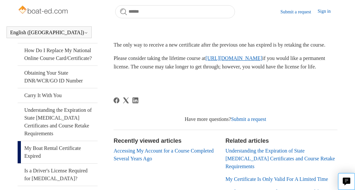 The height and width of the screenshot is (190, 355). Describe the element at coordinates (175, 12) in the screenshot. I see `input: Search` at that location.